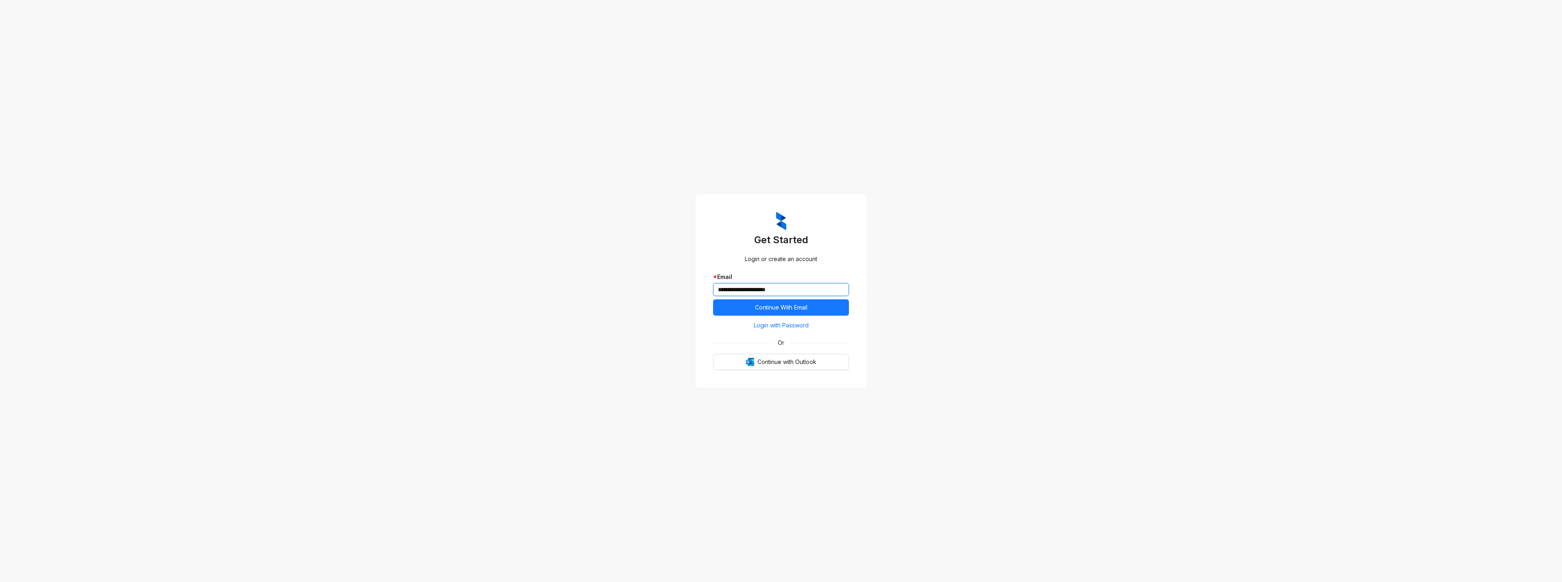 The width and height of the screenshot is (1562, 582). Describe the element at coordinates (781, 308) in the screenshot. I see `button: Continue With Email` at that location.